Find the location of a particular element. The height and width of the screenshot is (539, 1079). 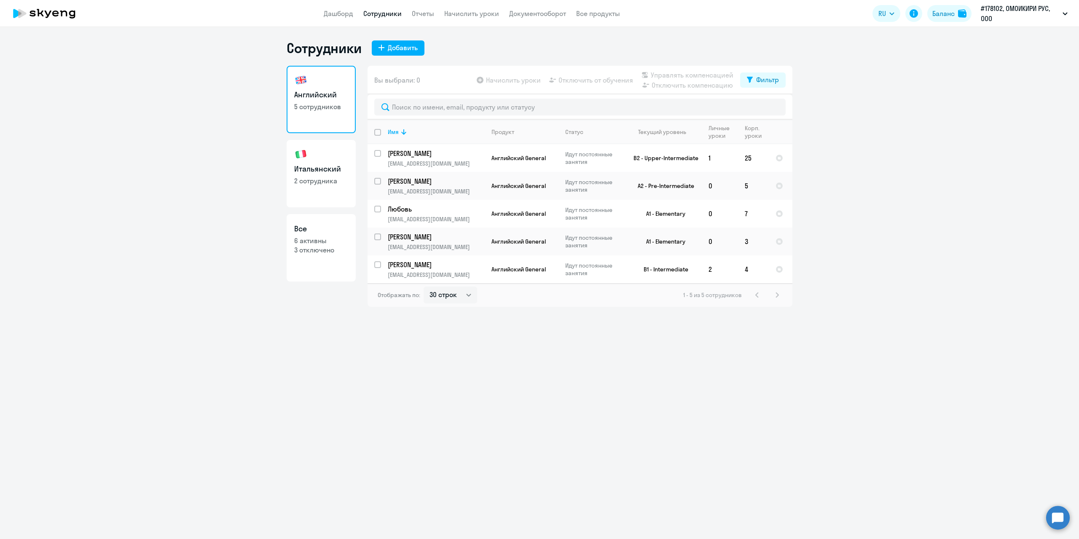

button: Балансbalance is located at coordinates (949, 13).